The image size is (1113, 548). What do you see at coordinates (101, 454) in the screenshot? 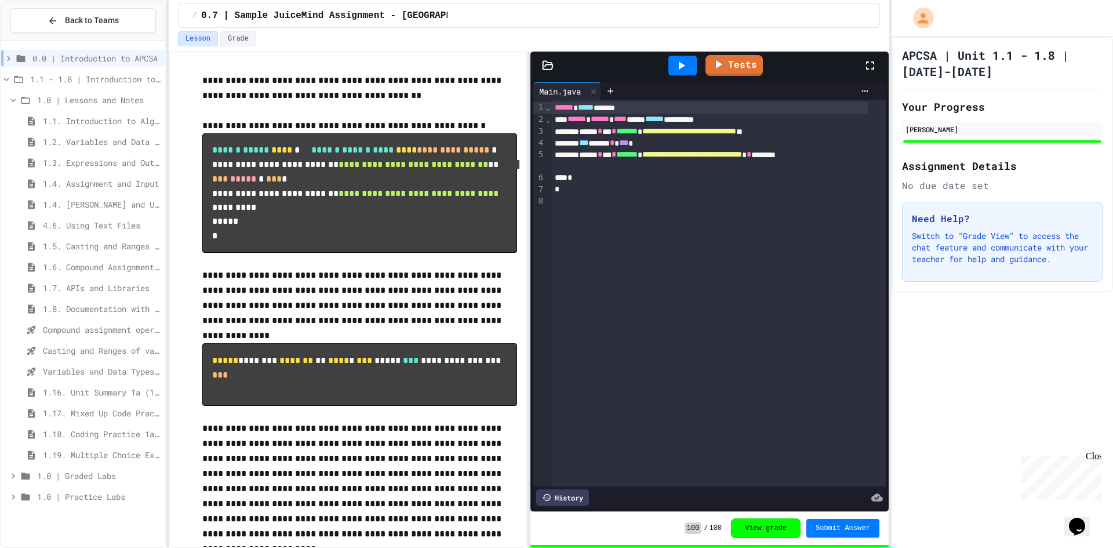
I see `span: 1.19. Multiple Choice Exercises for Unit 1a (1.1-1.6)` at bounding box center [101, 454].